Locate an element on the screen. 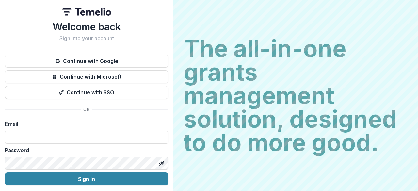 The width and height of the screenshot is (418, 191). button: Continue with Google is located at coordinates (87, 61).